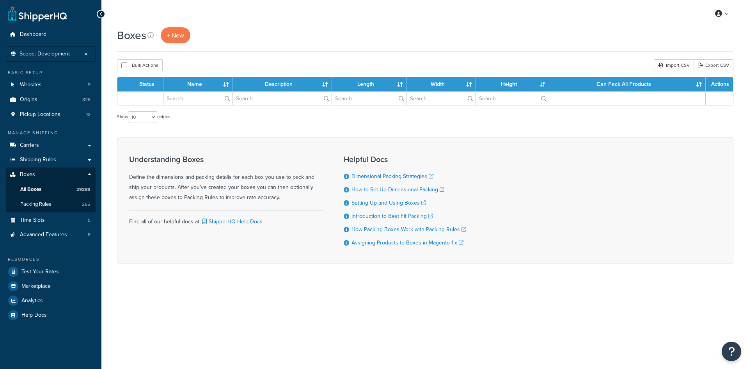 This screenshot has height=369, width=749. I want to click on li: Pickup Locations, so click(51, 114).